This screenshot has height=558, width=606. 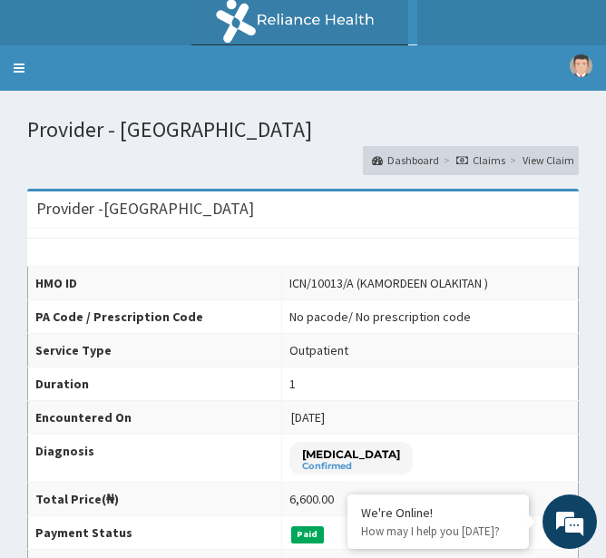 I want to click on a: Claims, so click(x=481, y=160).